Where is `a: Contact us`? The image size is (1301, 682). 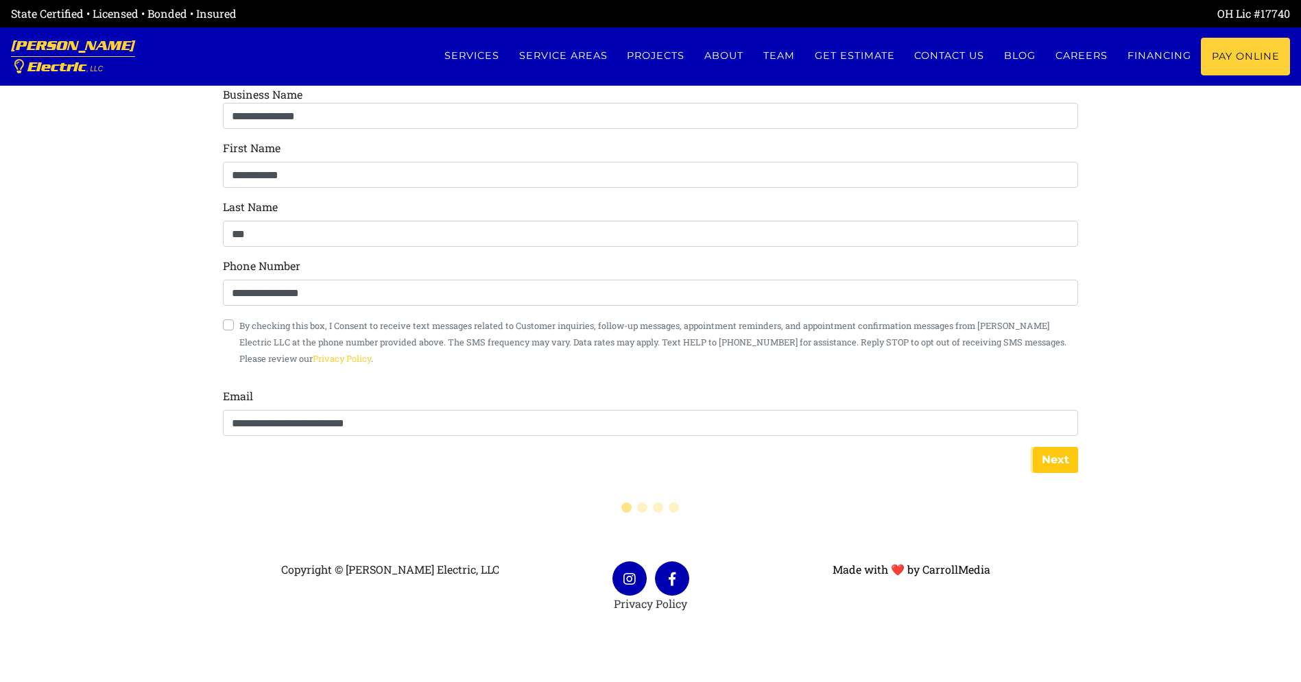
a: Contact us is located at coordinates (949, 56).